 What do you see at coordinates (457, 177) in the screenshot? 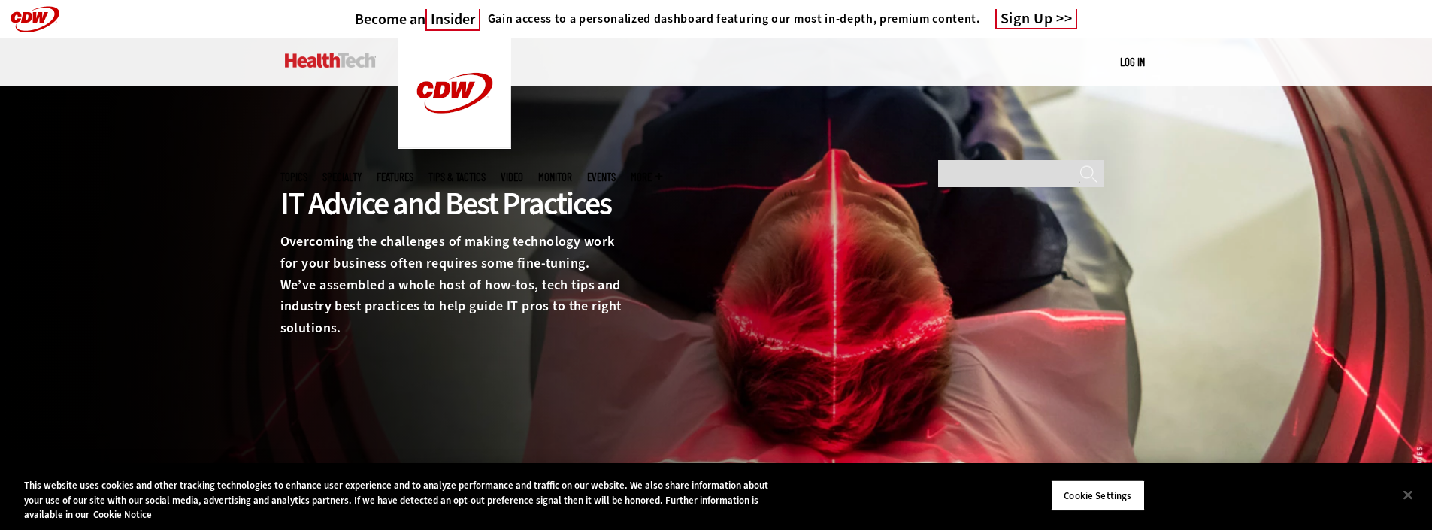
I see `a: Tips & Tactics` at bounding box center [457, 177].